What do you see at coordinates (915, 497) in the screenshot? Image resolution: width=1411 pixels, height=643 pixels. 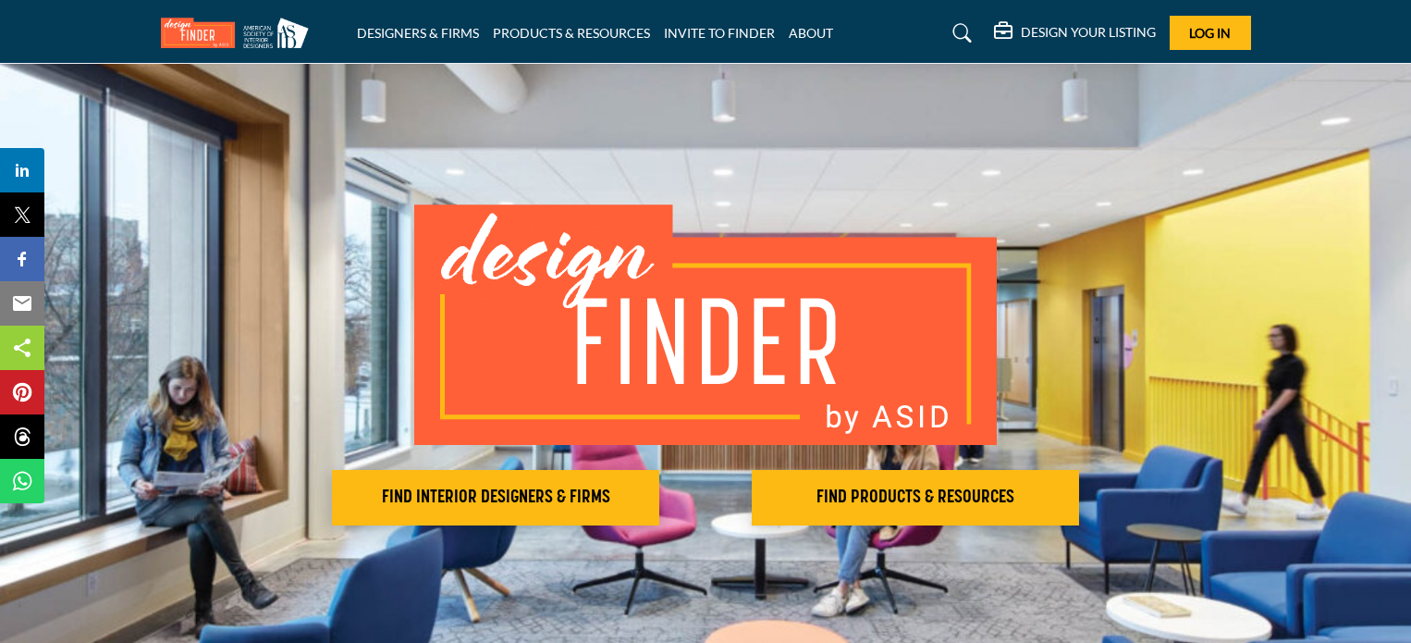 I see `h2: FIND PRODUCTS & RESOURCES` at bounding box center [915, 497].